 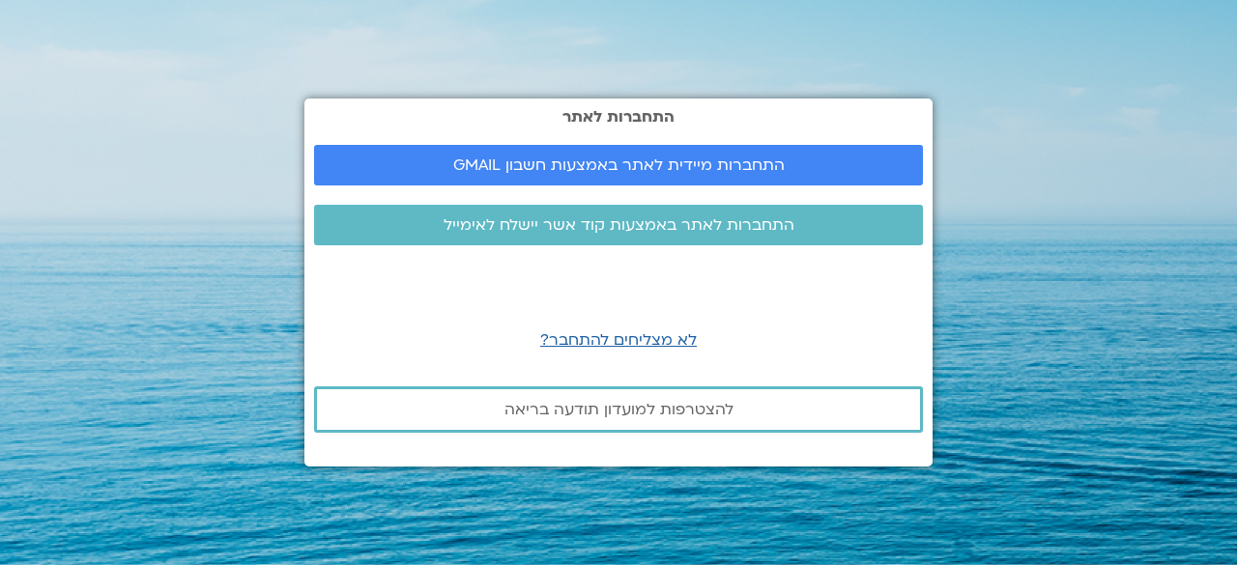 What do you see at coordinates (619, 410) in the screenshot?
I see `a: להצטרפות למועדון תודעה בריאה` at bounding box center [619, 410].